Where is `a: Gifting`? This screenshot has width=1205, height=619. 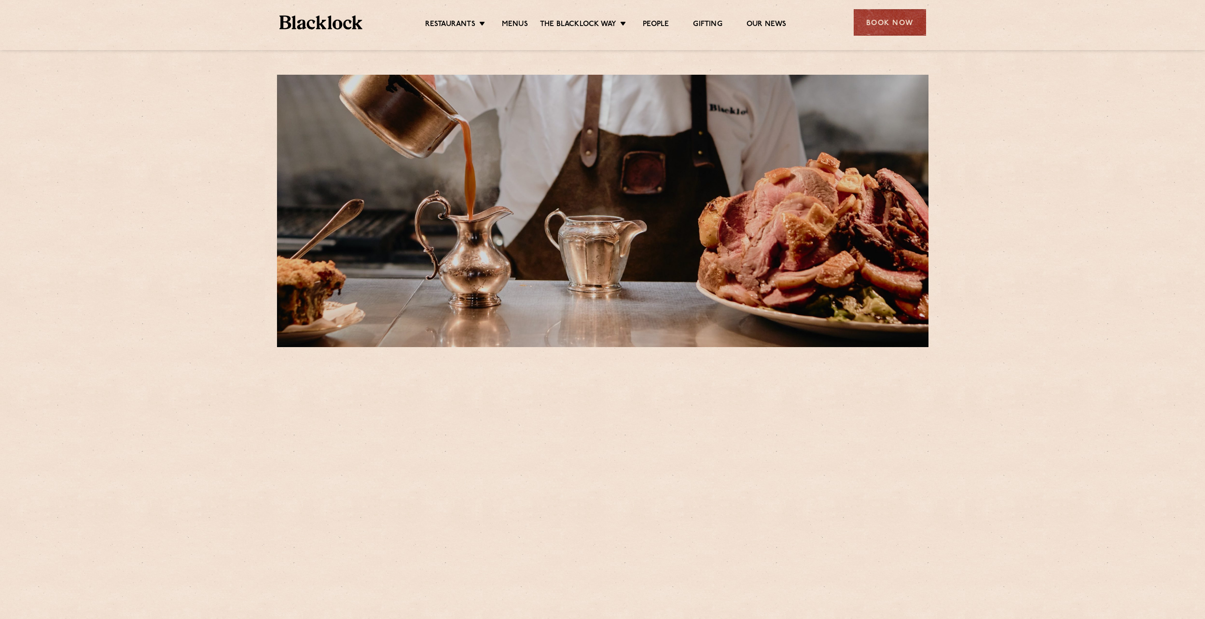
a: Gifting is located at coordinates (707, 25).